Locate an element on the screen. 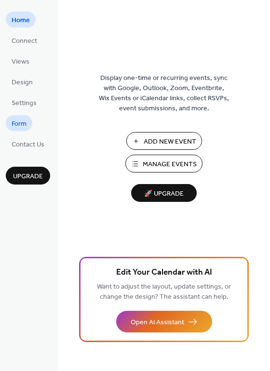  span: Add New Event is located at coordinates (170, 142).